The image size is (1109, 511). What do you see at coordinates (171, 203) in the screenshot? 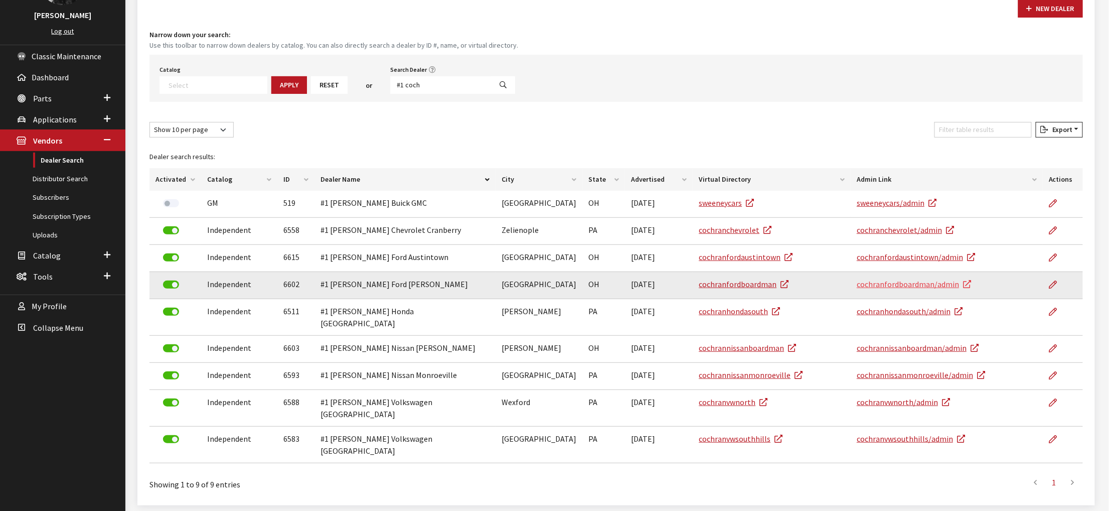
I see `label: Activate Dealer` at bounding box center [171, 203].